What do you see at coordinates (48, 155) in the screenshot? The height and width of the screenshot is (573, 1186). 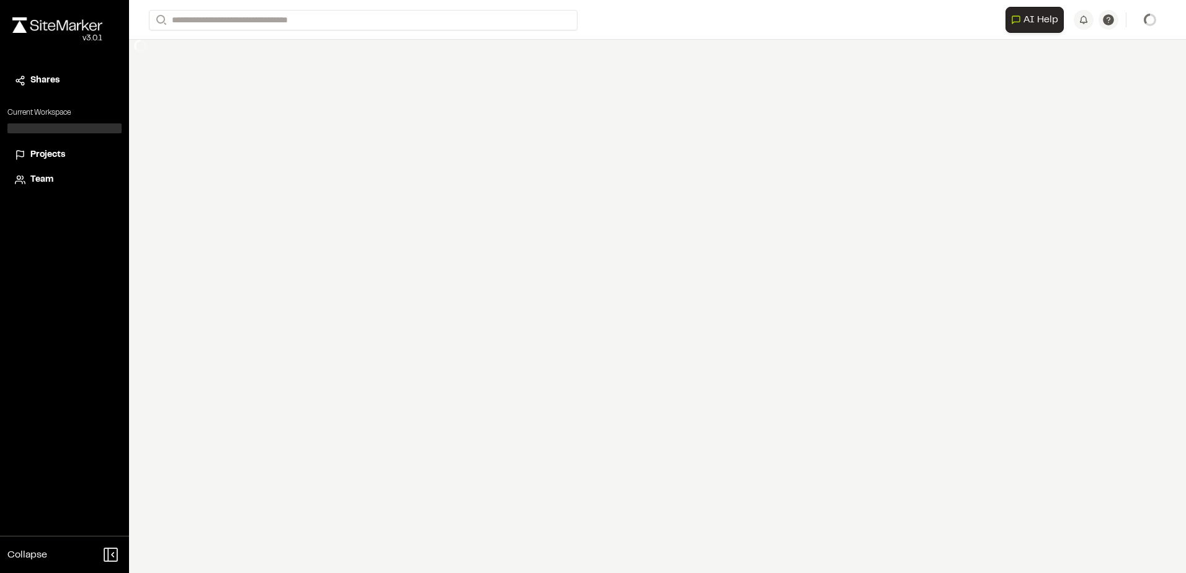 I see `span: Projects` at bounding box center [48, 155].